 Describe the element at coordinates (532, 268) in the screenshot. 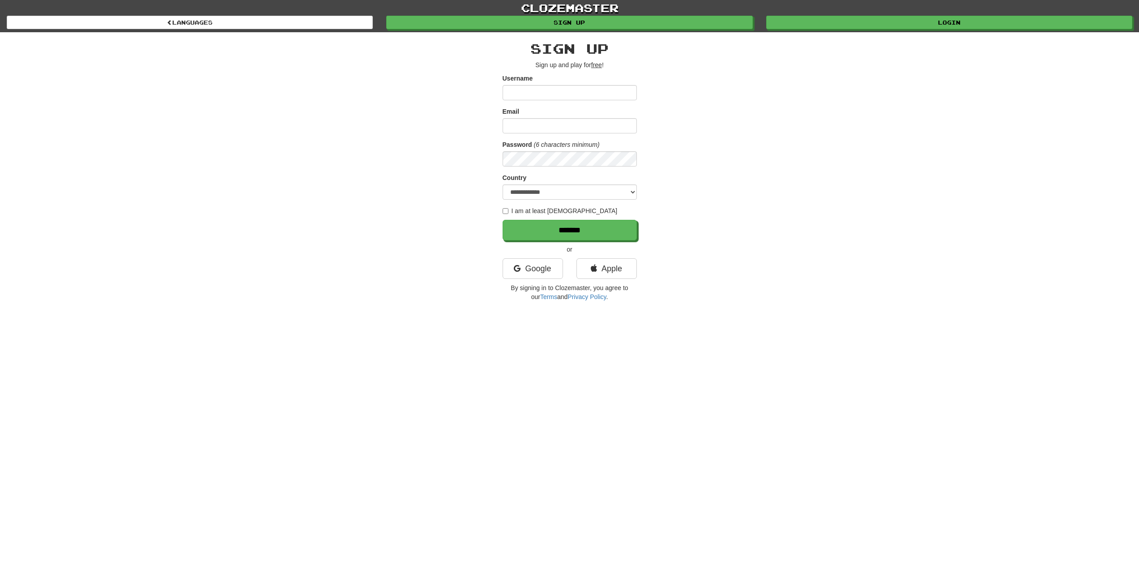

I see `a: Google` at that location.